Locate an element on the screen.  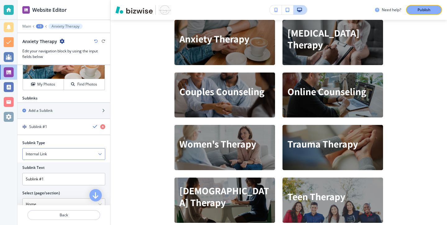
button: Add a Sublink is located at coordinates (64, 111).